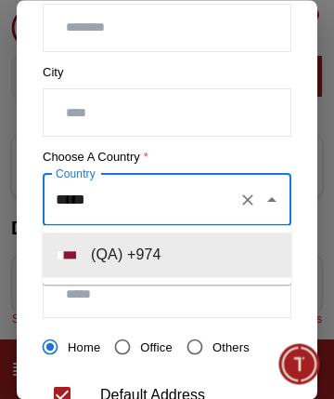  I want to click on label: Choose a country, so click(167, 158).